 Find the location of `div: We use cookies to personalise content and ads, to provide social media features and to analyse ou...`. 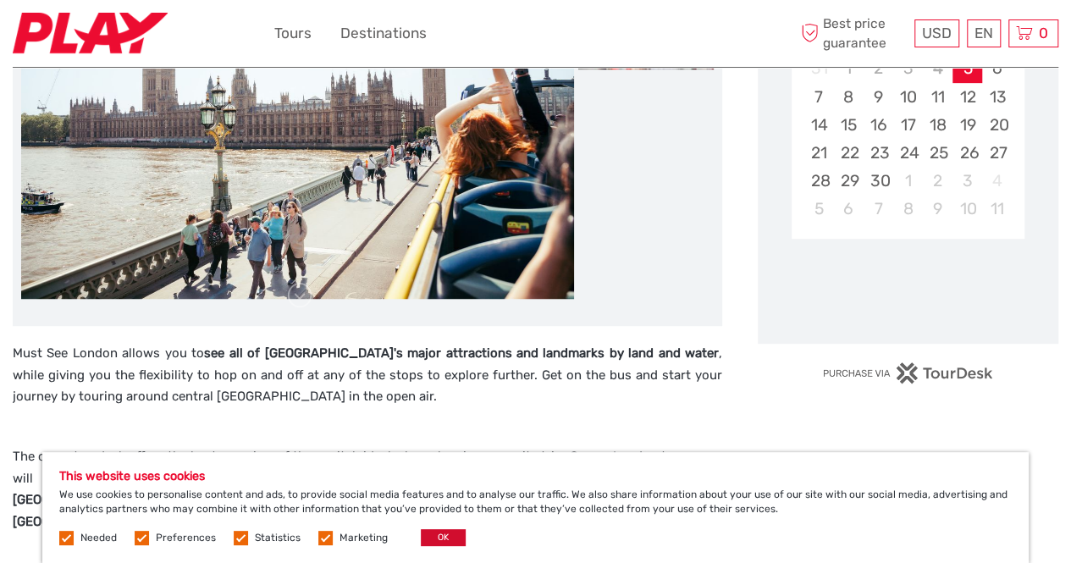

div: We use cookies to personalise content and ads, to provide social media features and to analyse ou... is located at coordinates (535, 507).